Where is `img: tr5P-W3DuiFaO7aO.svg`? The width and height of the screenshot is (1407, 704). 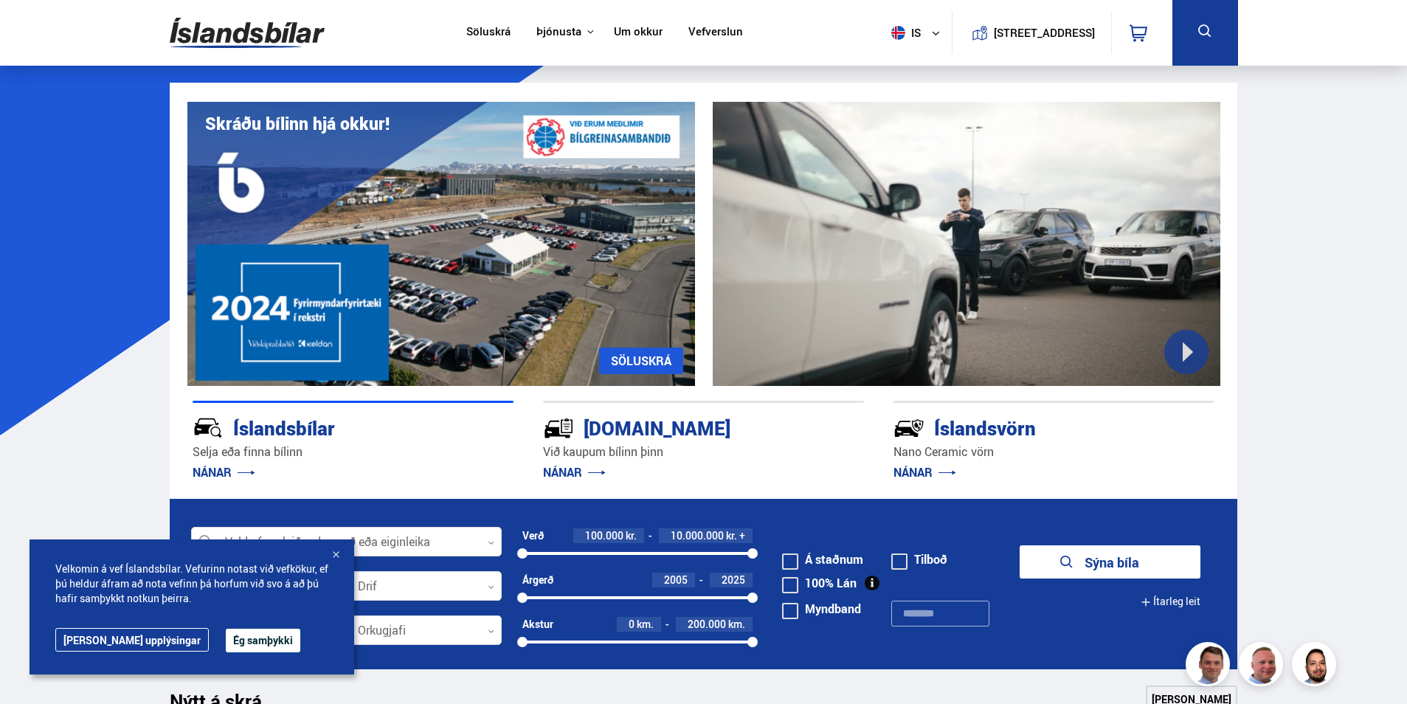
img: tr5P-W3DuiFaO7aO.svg is located at coordinates (559, 428).